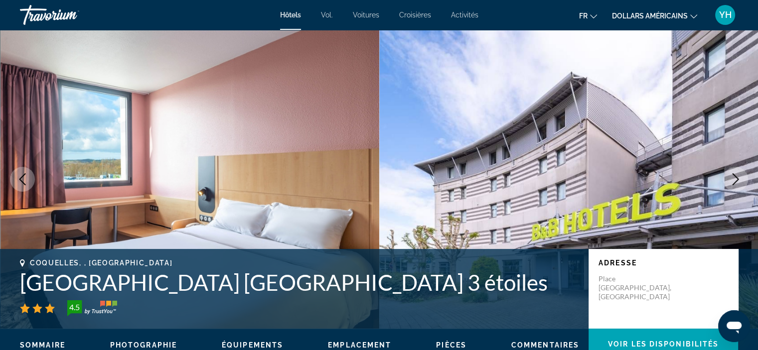 Image resolution: width=758 pixels, height=350 pixels. What do you see at coordinates (725, 14) in the screenshot?
I see `font: YH` at bounding box center [725, 14].